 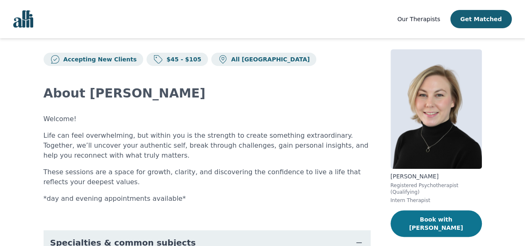 I want to click on p: Welcome!, so click(x=207, y=119).